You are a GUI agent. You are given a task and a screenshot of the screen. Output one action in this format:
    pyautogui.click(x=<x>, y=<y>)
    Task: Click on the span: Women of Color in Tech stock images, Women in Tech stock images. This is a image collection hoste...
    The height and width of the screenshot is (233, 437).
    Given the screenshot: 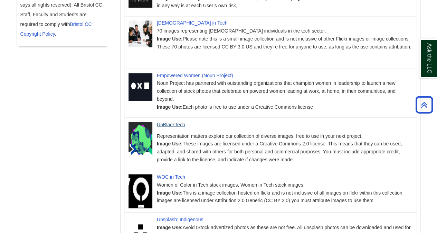 What is the action you would take?
    pyautogui.click(x=280, y=192)
    